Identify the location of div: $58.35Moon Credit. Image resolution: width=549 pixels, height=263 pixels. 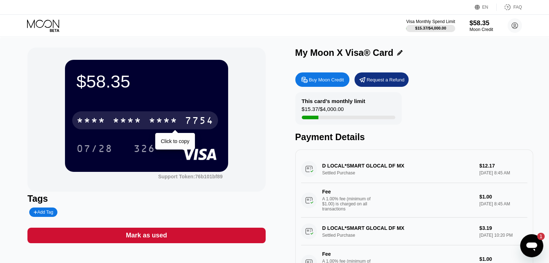
(481, 26).